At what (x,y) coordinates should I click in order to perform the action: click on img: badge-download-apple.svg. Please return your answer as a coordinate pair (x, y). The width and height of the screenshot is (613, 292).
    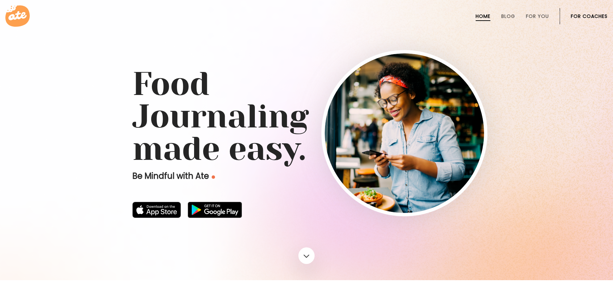
    Looking at the image, I should click on (157, 210).